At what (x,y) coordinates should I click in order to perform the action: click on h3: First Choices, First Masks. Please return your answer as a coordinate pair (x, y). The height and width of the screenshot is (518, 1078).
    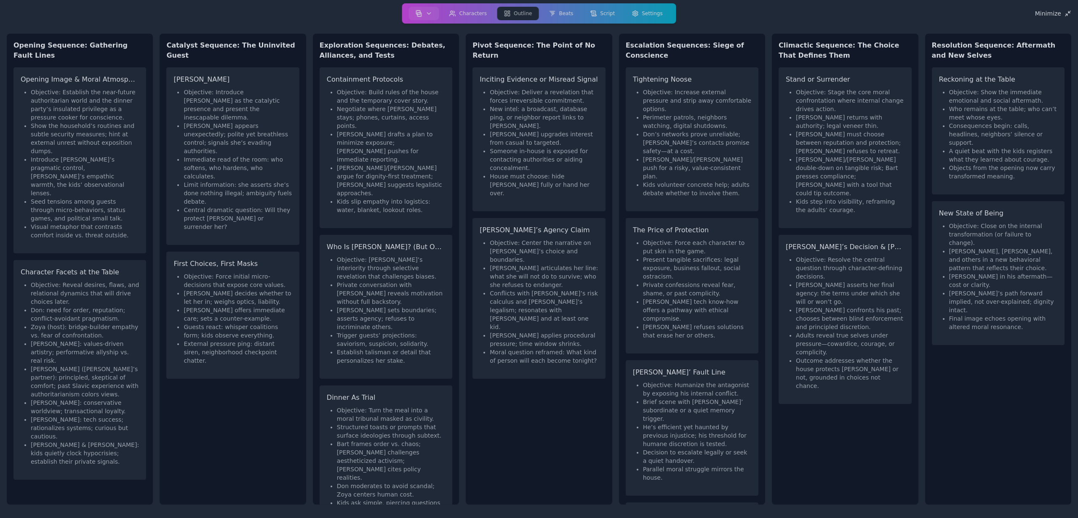
    Looking at the image, I should click on (232, 264).